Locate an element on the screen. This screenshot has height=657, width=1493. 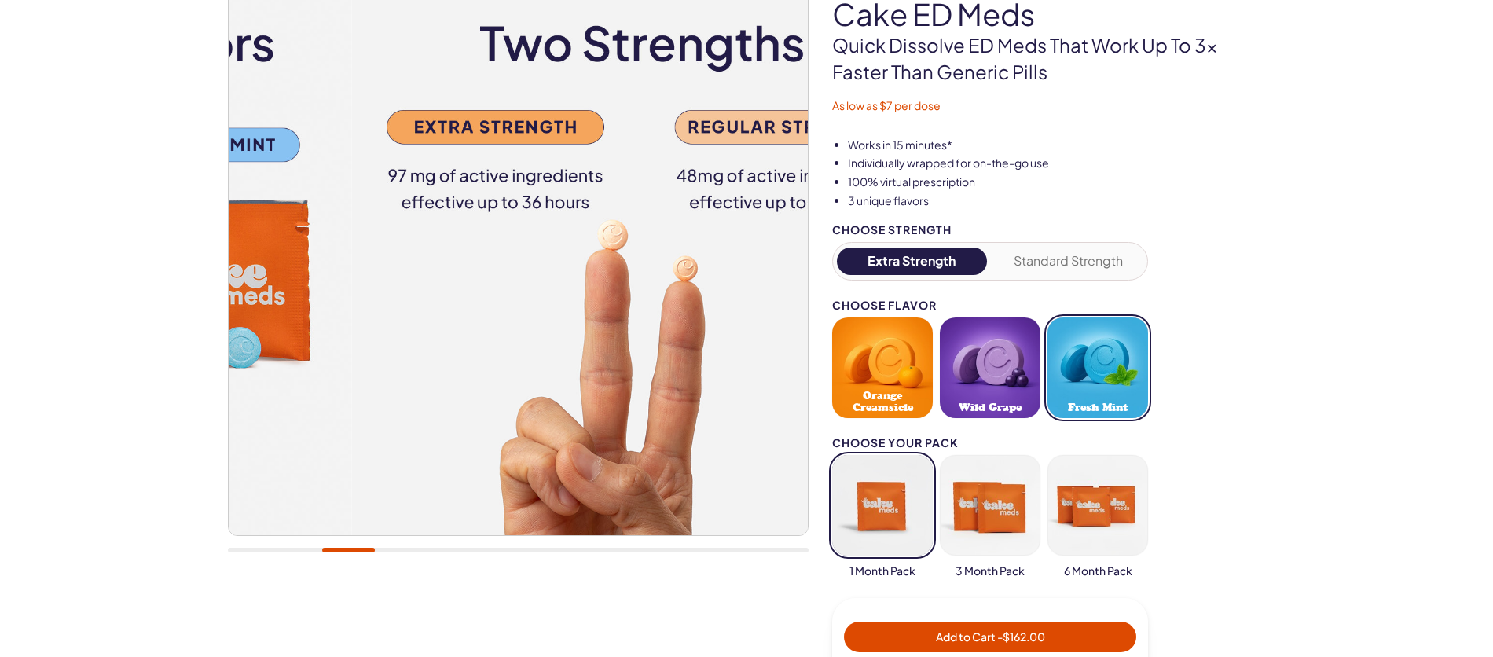
span: Fresh Mint is located at coordinates (1097, 407).